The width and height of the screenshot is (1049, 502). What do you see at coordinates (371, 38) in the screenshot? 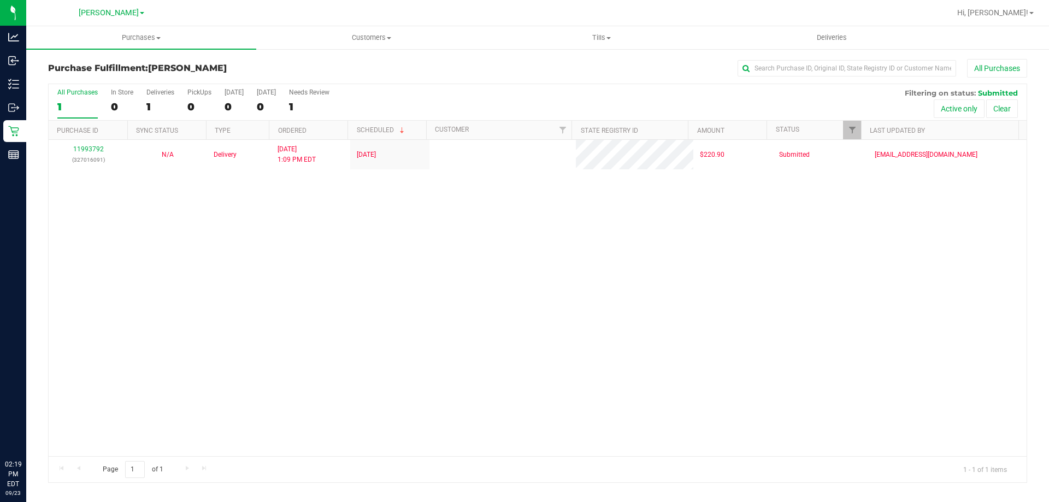
I see `span: Customers` at bounding box center [371, 38].